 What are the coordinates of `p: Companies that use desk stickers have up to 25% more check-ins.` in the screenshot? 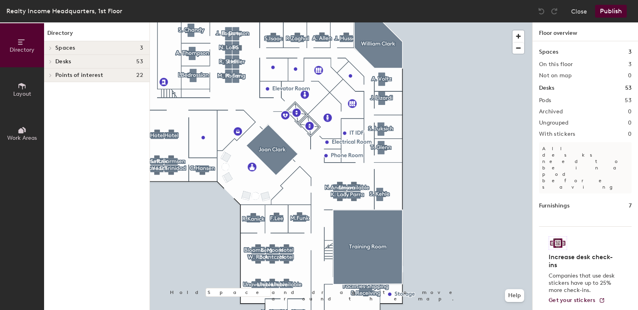 It's located at (583, 283).